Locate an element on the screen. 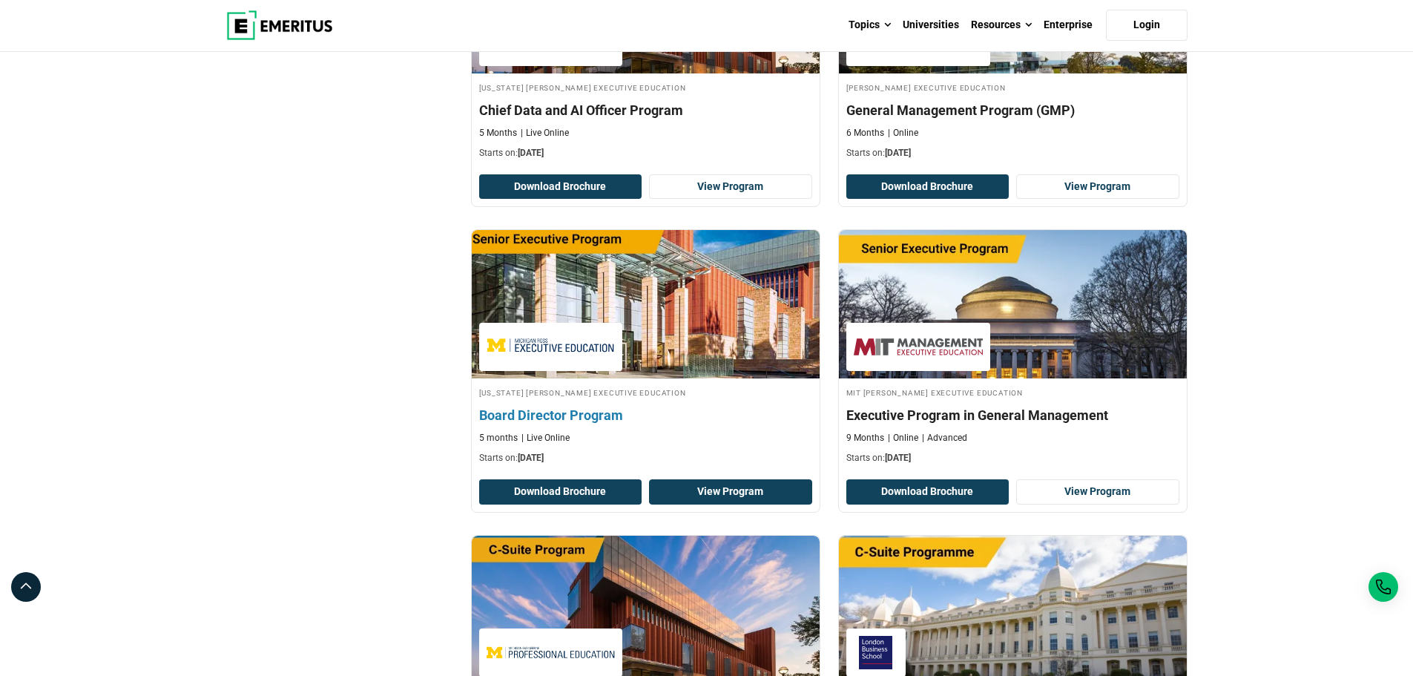  h4: Executive Program in General Management is located at coordinates (1013, 415).